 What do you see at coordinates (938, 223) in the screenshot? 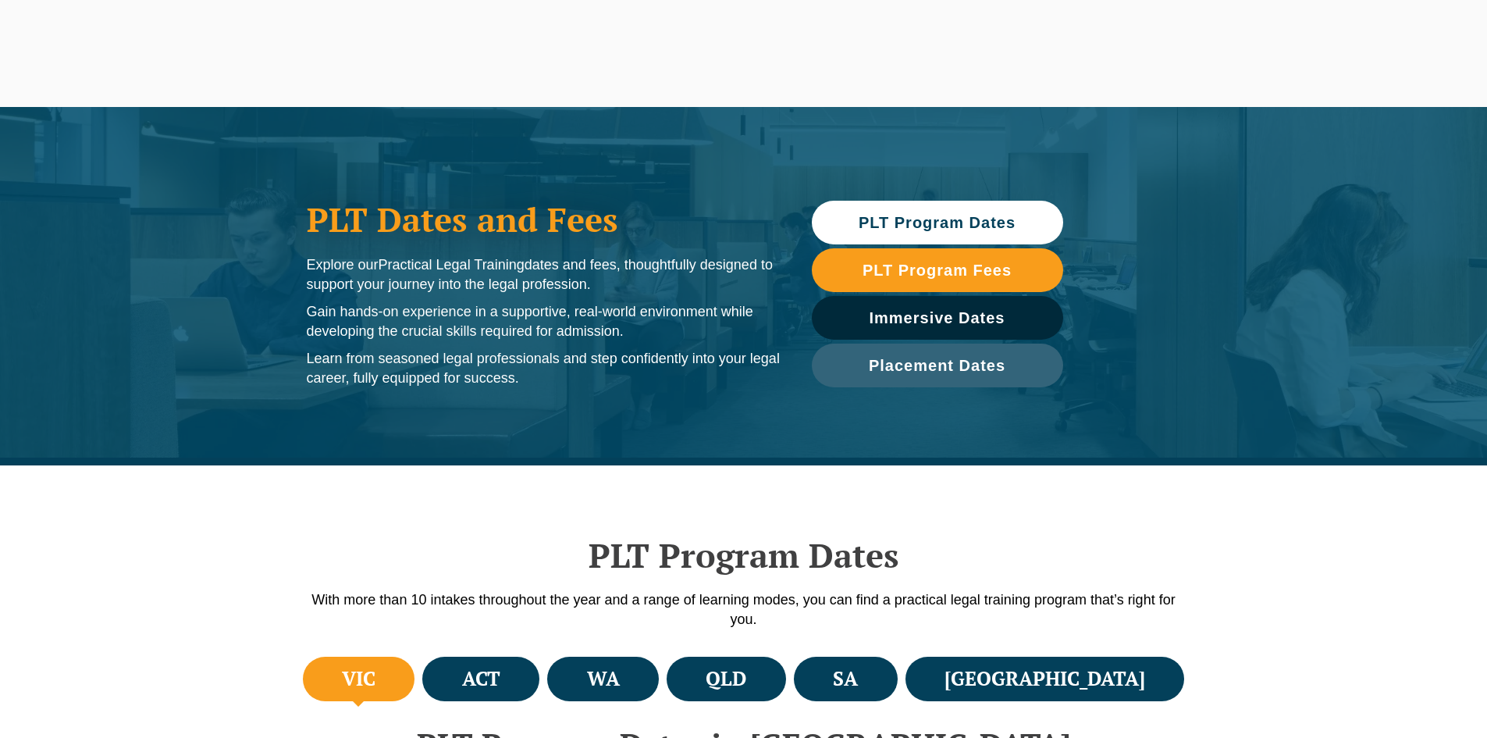
I see `a: PLT Program Dates` at bounding box center [938, 223].